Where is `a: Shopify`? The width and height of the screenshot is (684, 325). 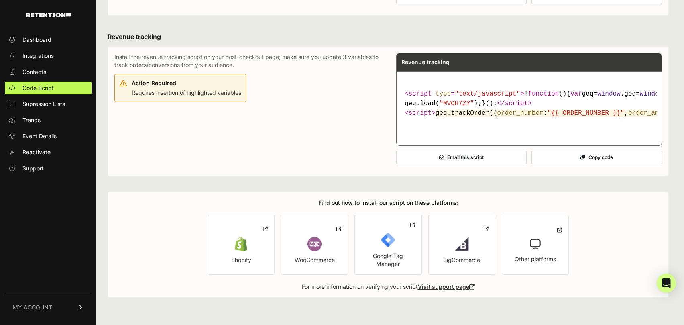
a: Shopify is located at coordinates (241, 245).